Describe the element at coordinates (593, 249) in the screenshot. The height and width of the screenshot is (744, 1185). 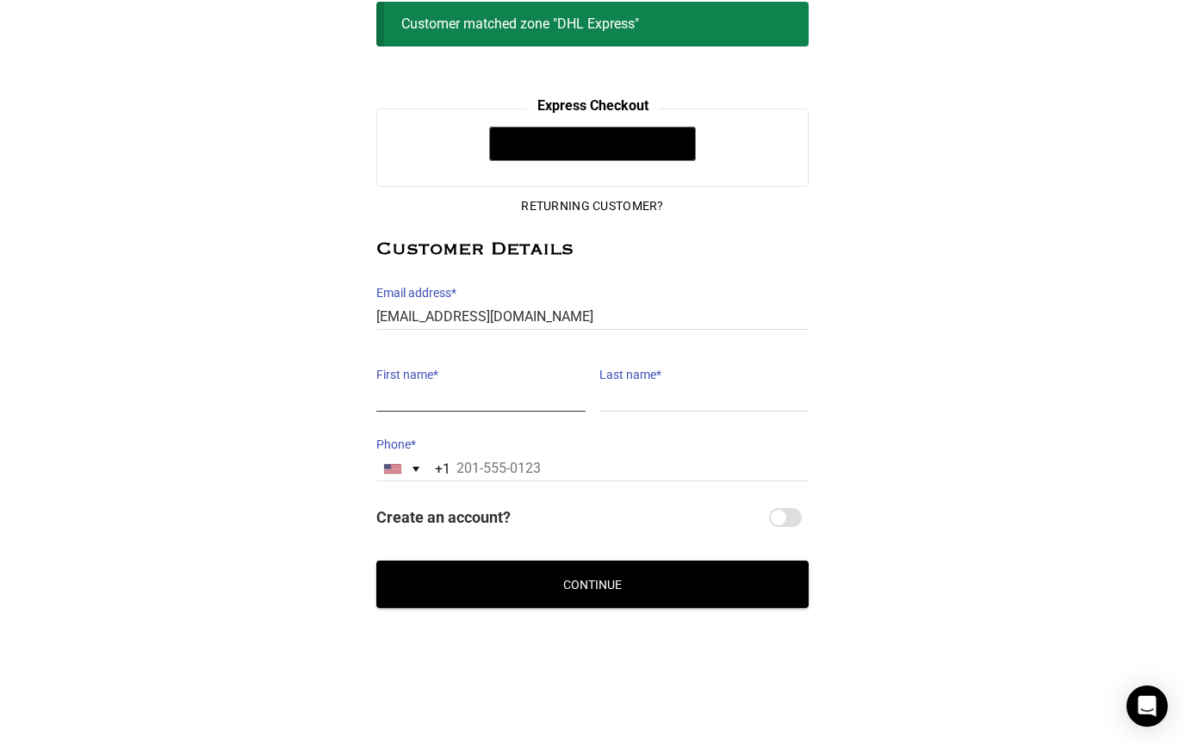
I see `h2: Customer Details` at that location.